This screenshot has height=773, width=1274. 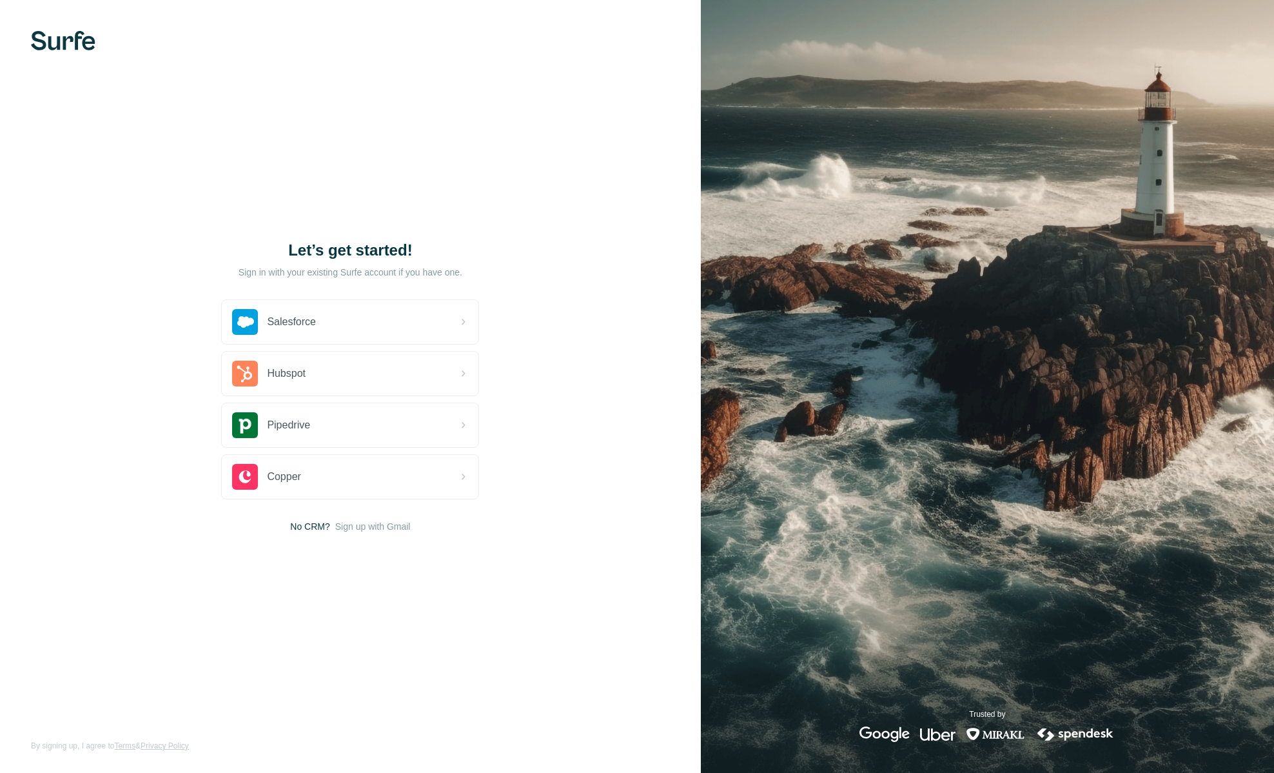 What do you see at coordinates (110, 745) in the screenshot?
I see `span: By signing up, I agree to &` at bounding box center [110, 745].